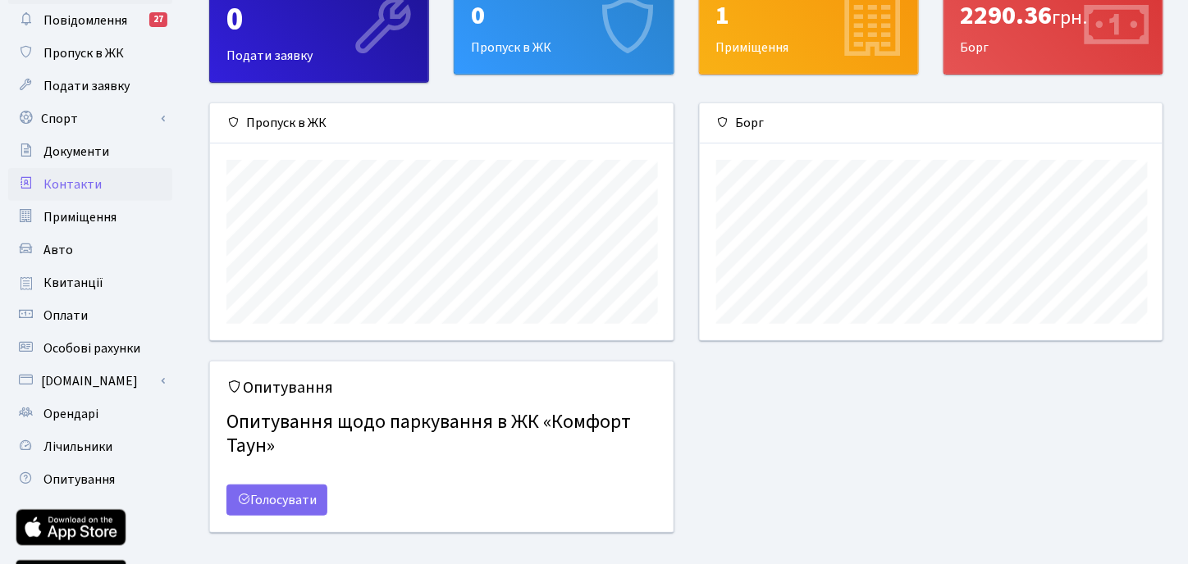 The image size is (1188, 564). What do you see at coordinates (84, 53) in the screenshot?
I see `span: Пропуск в ЖК` at bounding box center [84, 53].